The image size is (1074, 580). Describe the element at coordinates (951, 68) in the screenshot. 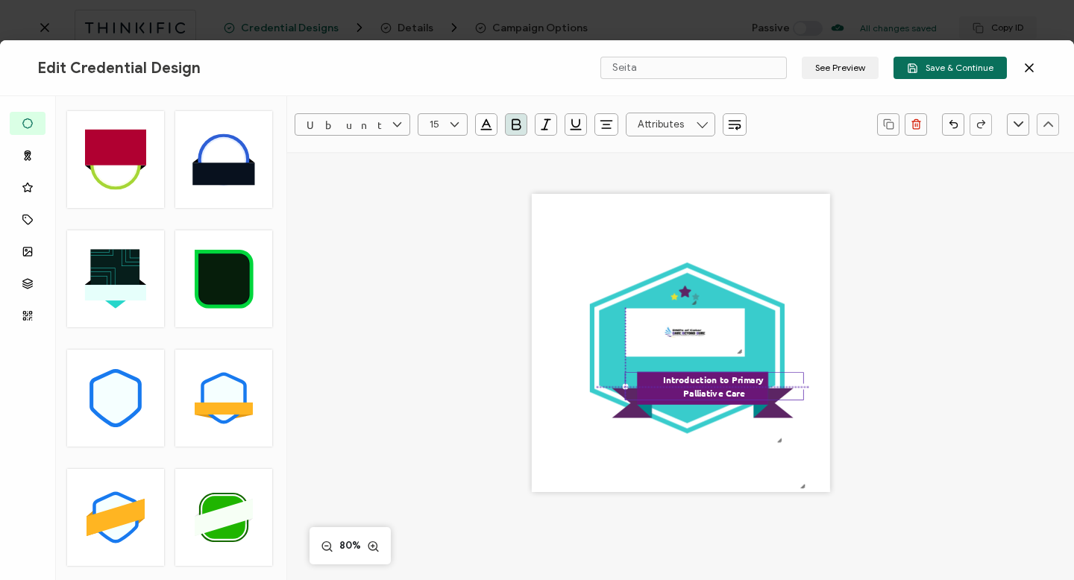

I see `span: Save & Continue` at that location.